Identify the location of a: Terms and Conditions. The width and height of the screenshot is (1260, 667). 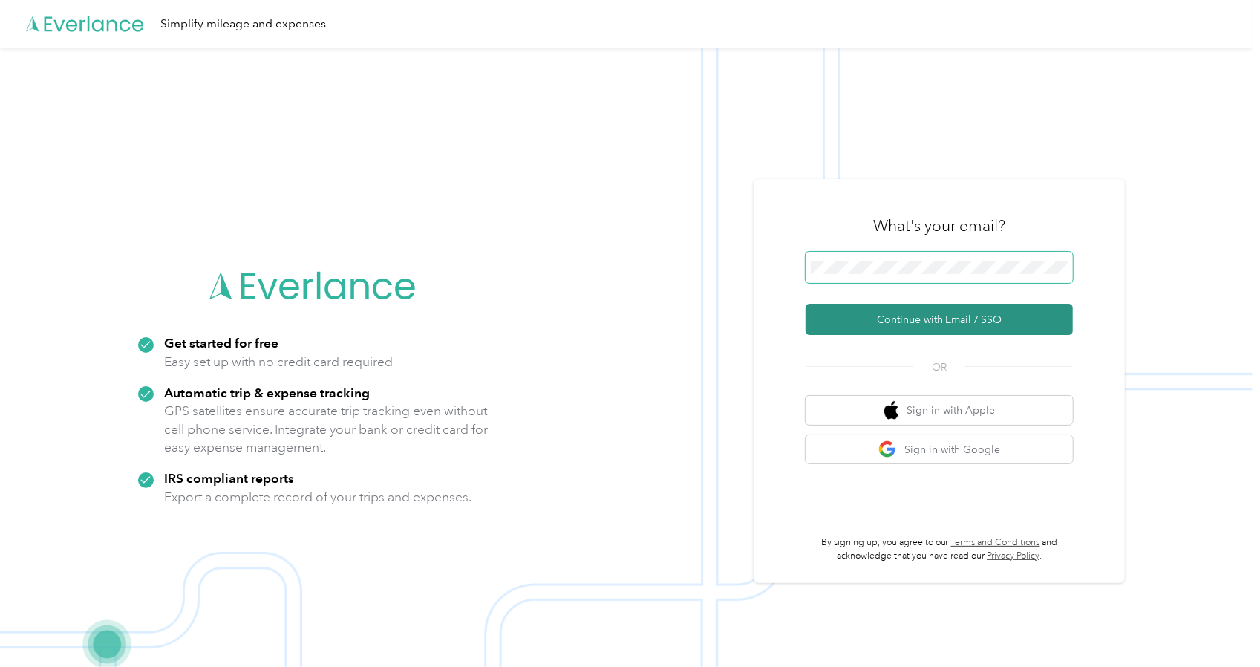
(996, 542).